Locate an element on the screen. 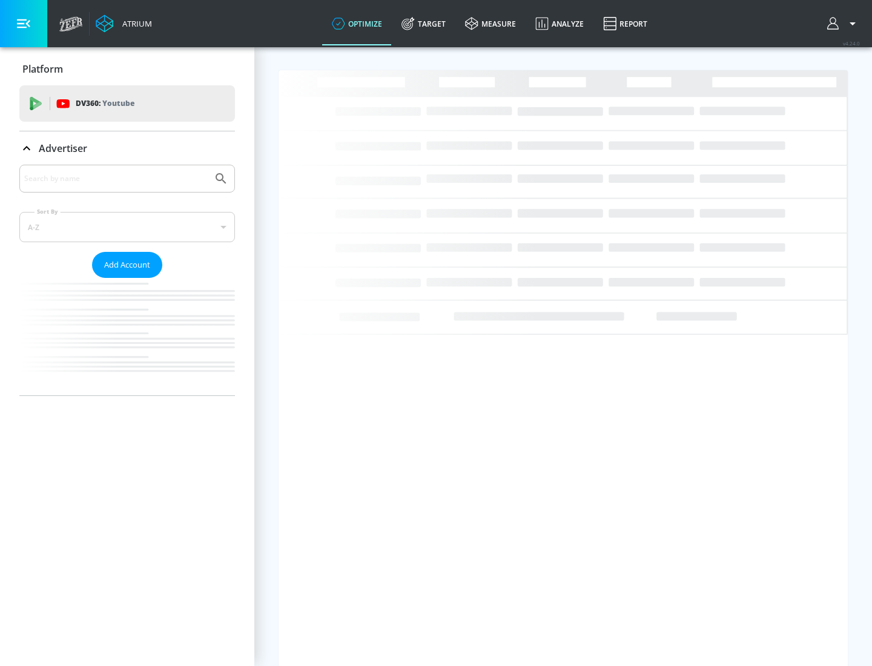  div: A-Z is located at coordinates (127, 227).